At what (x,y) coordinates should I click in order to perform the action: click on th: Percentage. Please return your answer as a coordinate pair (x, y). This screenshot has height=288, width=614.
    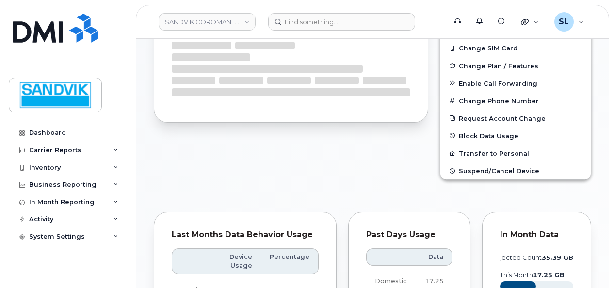
    Looking at the image, I should click on (290, 261).